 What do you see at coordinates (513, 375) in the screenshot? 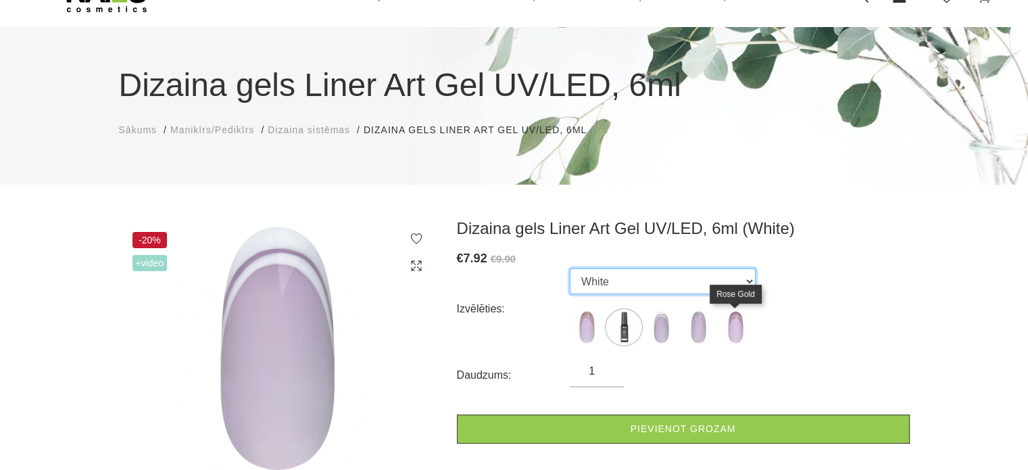
I see `div: Daudzums:` at bounding box center [513, 375].